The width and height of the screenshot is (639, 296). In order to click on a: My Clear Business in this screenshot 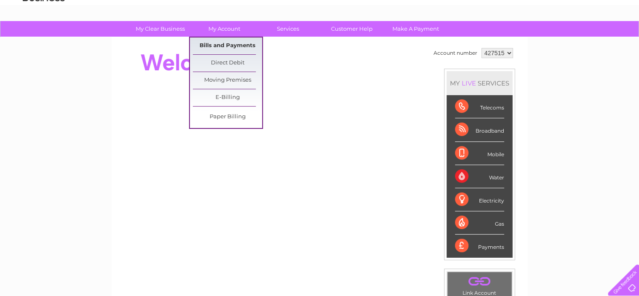, I will do `click(160, 29)`.